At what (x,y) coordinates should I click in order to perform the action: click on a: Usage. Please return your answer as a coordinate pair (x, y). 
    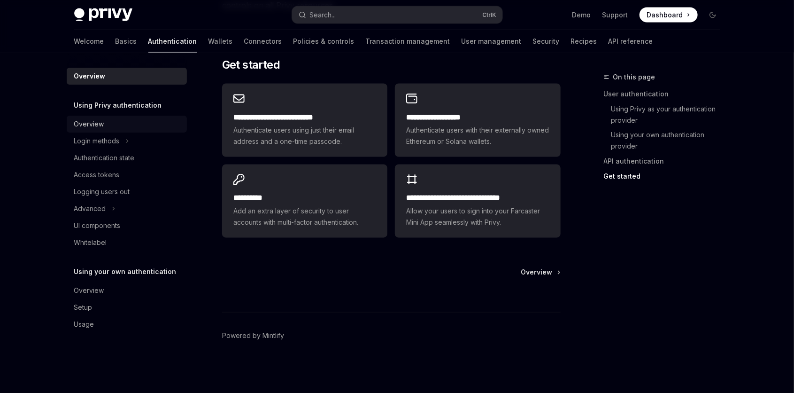
    Looking at the image, I should click on (127, 324).